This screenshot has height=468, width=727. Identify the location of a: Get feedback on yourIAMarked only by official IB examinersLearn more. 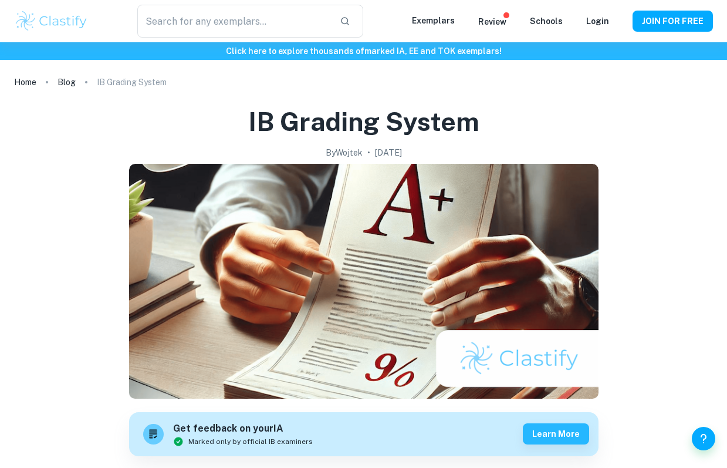
(364, 434).